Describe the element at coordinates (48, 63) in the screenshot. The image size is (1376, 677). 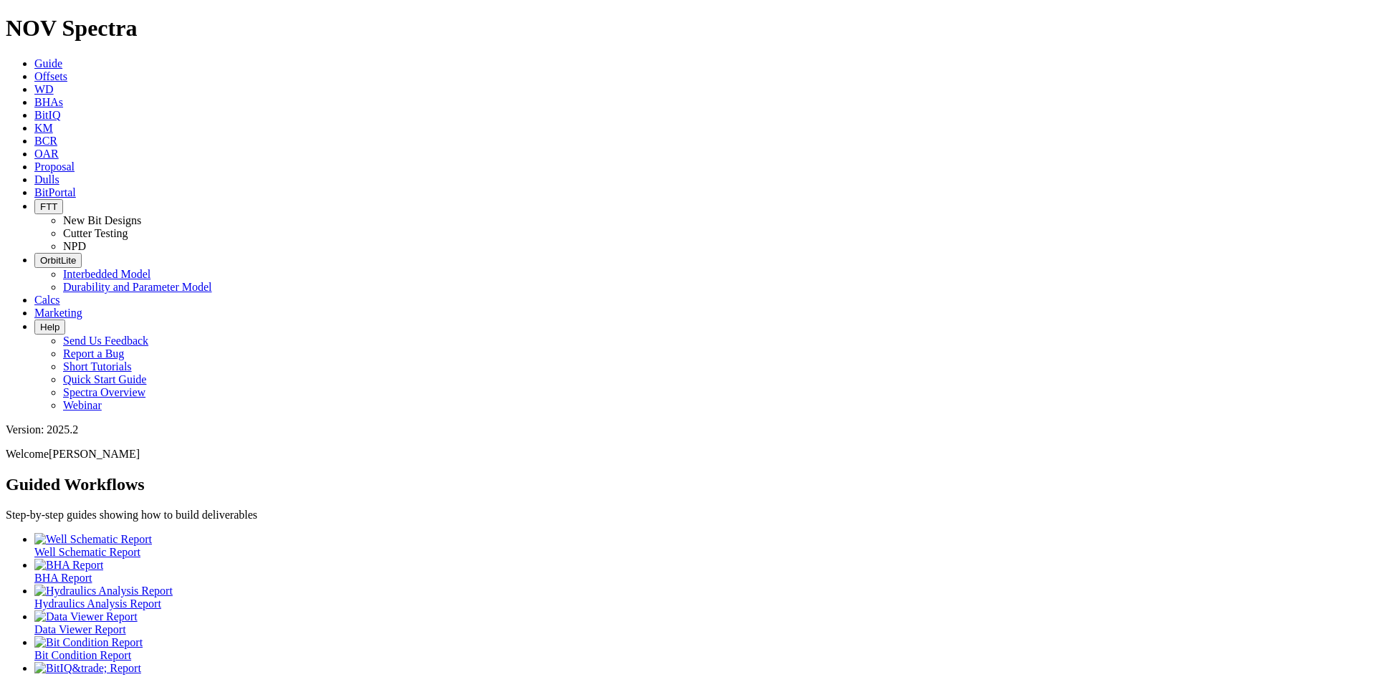
I see `span: Guide` at that location.